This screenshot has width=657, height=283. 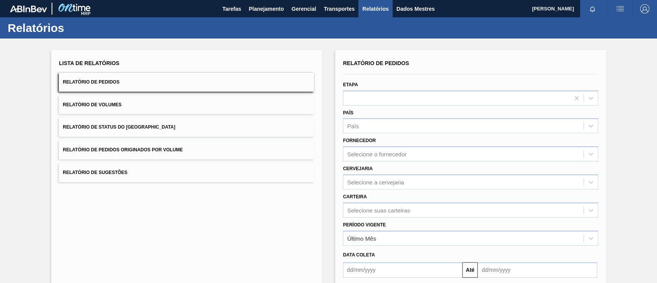 What do you see at coordinates (348, 113) in the screenshot?
I see `label: País` at bounding box center [348, 113].